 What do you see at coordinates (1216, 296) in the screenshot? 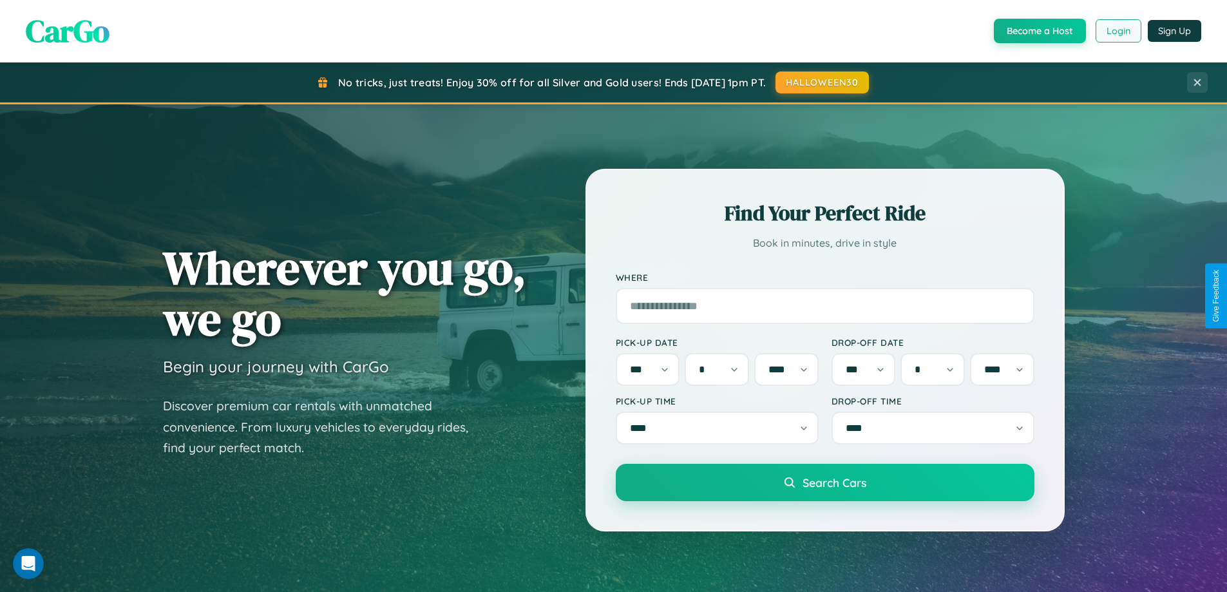
I see `div: Give Feedback` at bounding box center [1216, 296].